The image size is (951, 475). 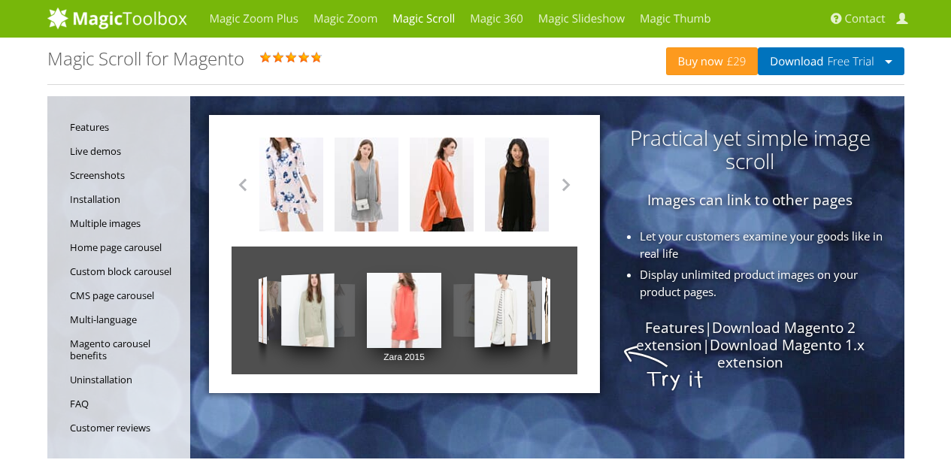 I want to click on a: FAQ, so click(x=126, y=404).